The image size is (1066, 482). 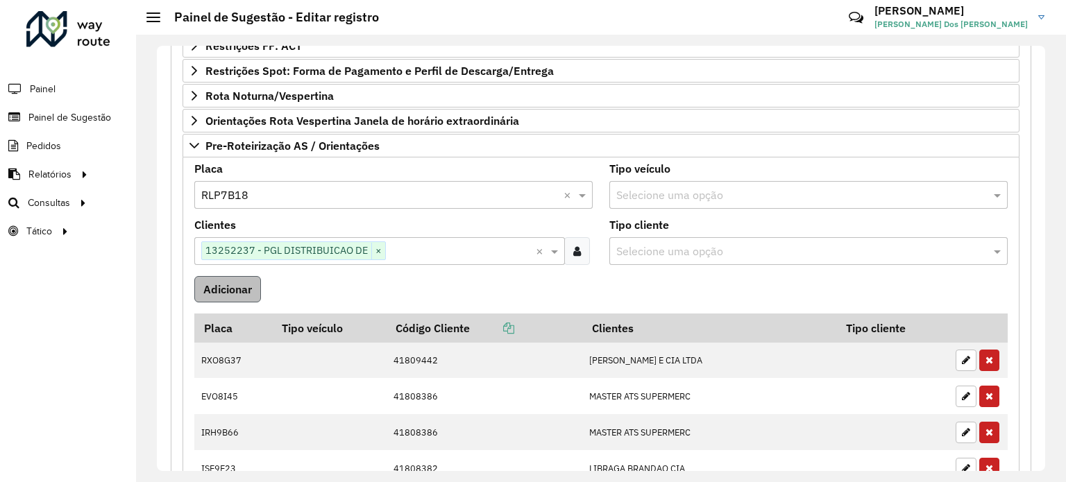 I want to click on span: Restrições FF: ACT, so click(x=253, y=46).